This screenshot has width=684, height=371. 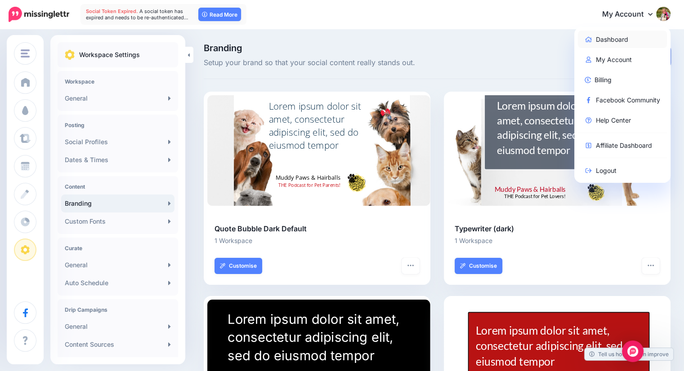 What do you see at coordinates (25, 53) in the screenshot?
I see `img: menu.png` at bounding box center [25, 53].